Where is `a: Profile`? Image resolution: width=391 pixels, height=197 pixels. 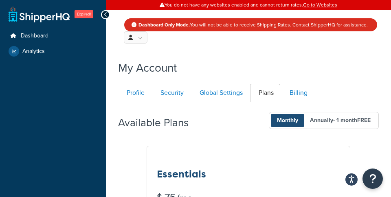
a: Profile is located at coordinates (134, 93).